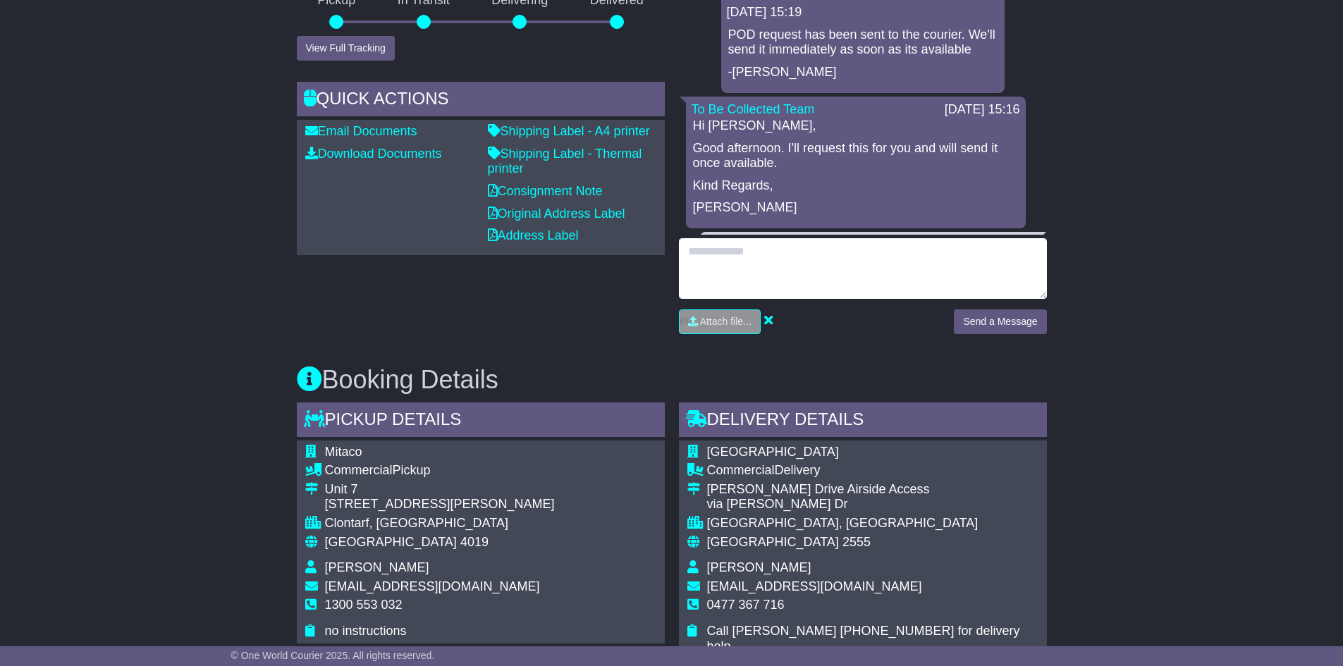  What do you see at coordinates (343, 452) in the screenshot?
I see `span: Mitaco` at bounding box center [343, 452].